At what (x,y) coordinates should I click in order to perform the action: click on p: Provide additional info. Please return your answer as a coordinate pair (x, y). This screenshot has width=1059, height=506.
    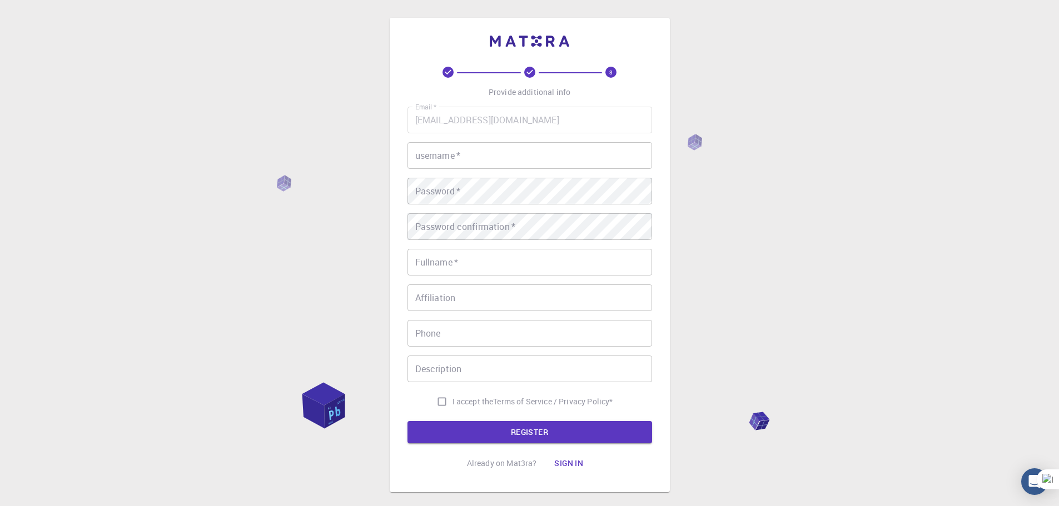
    Looking at the image, I should click on (529, 92).